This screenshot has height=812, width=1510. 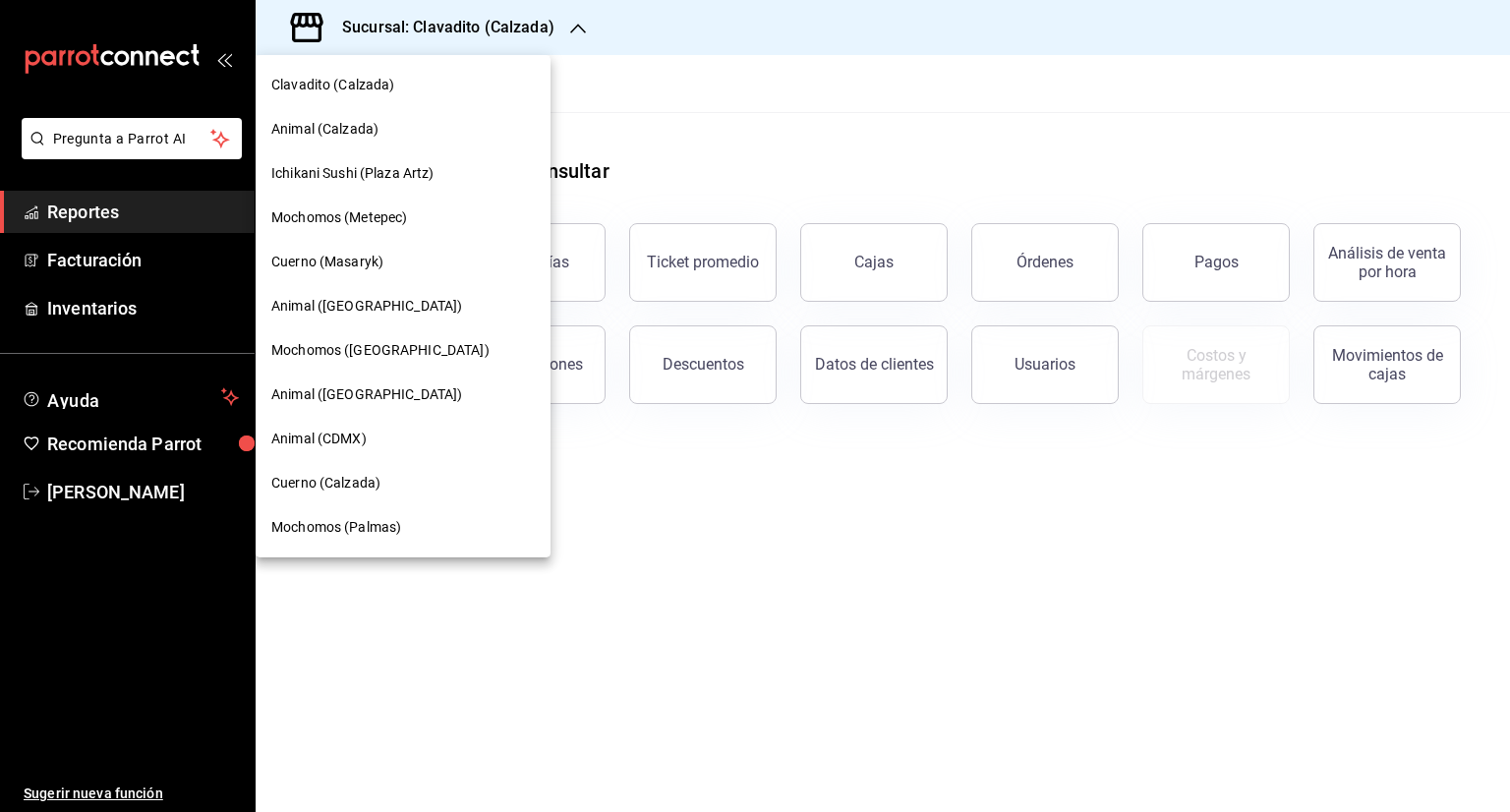 What do you see at coordinates (403, 438) in the screenshot?
I see `div: Animal (CDMX)` at bounding box center [403, 438].